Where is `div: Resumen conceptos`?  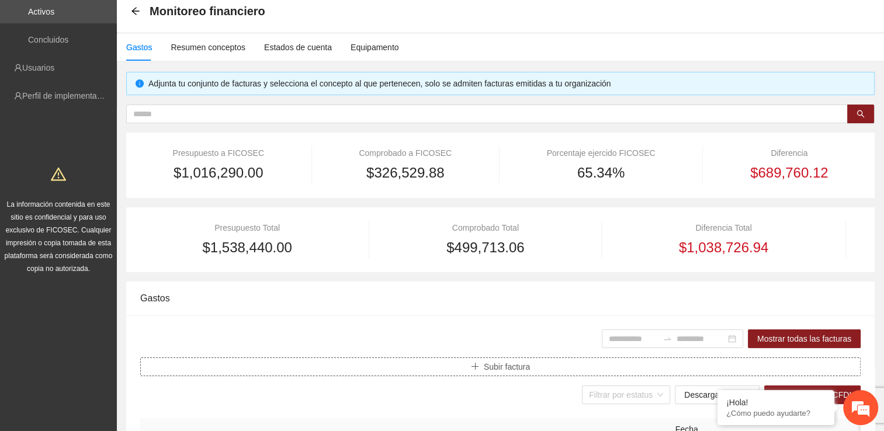
div: Resumen conceptos is located at coordinates (208, 47).